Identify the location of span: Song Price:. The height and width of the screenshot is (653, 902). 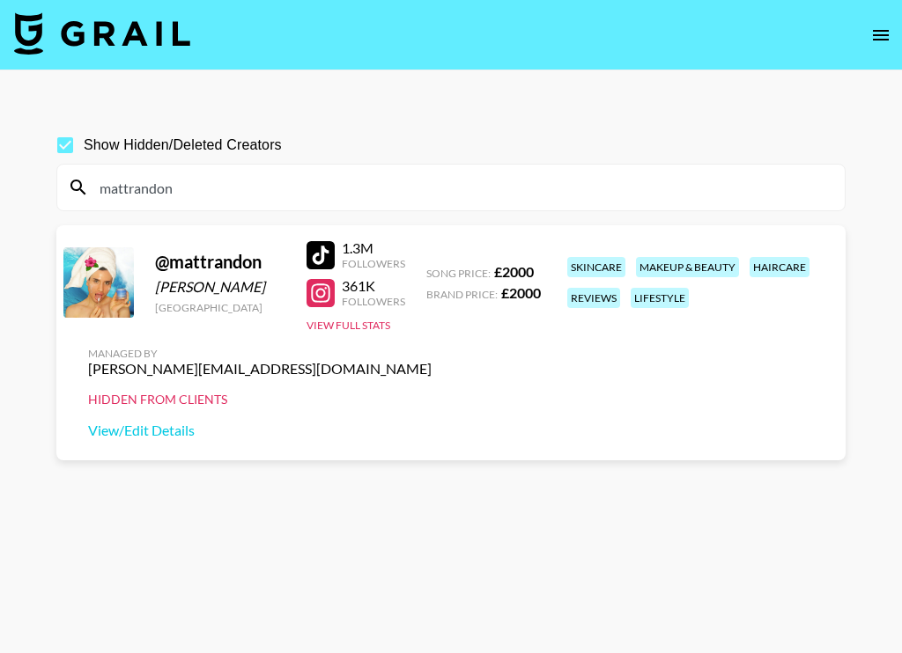
(458, 273).